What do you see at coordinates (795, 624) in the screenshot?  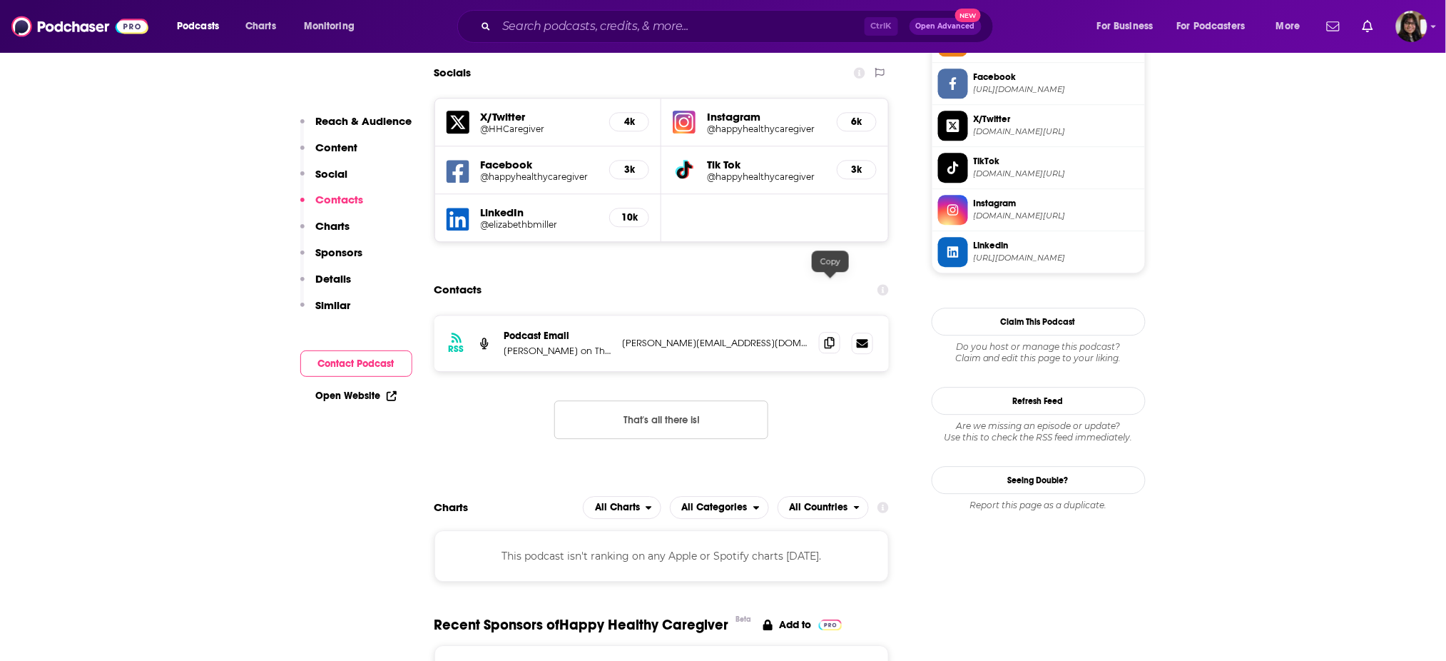 I see `p: Add to` at bounding box center [795, 624].